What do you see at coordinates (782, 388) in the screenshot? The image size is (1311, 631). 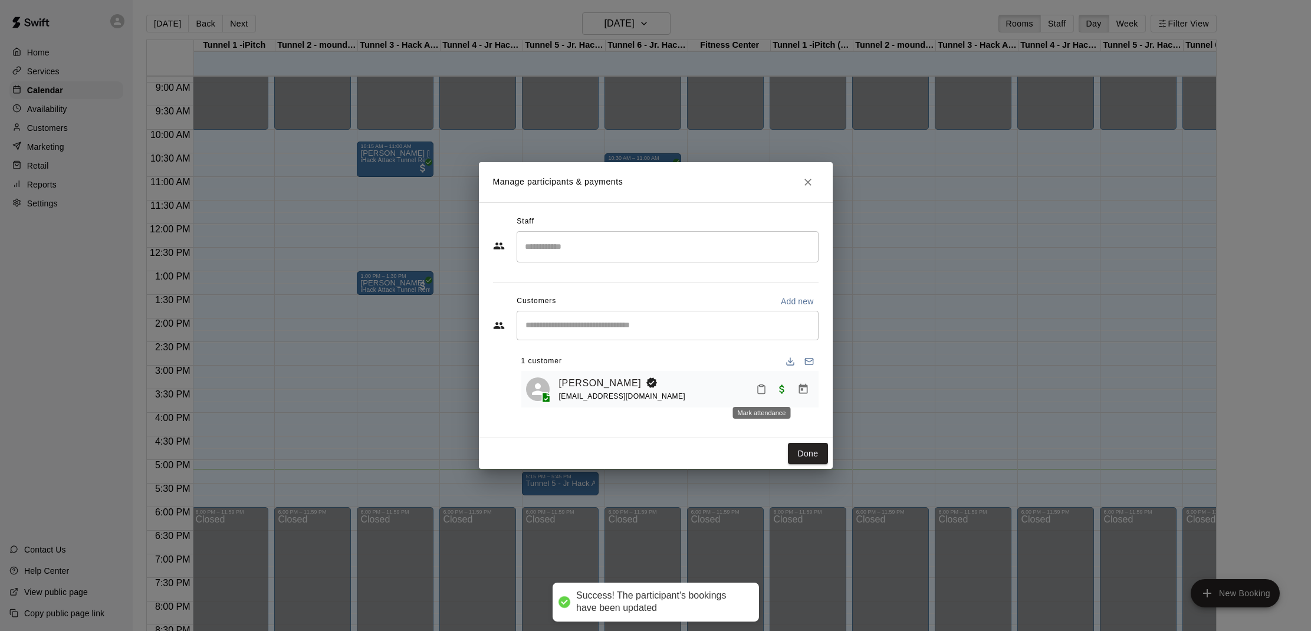 I see `span: Paid with Card` at bounding box center [782, 388].